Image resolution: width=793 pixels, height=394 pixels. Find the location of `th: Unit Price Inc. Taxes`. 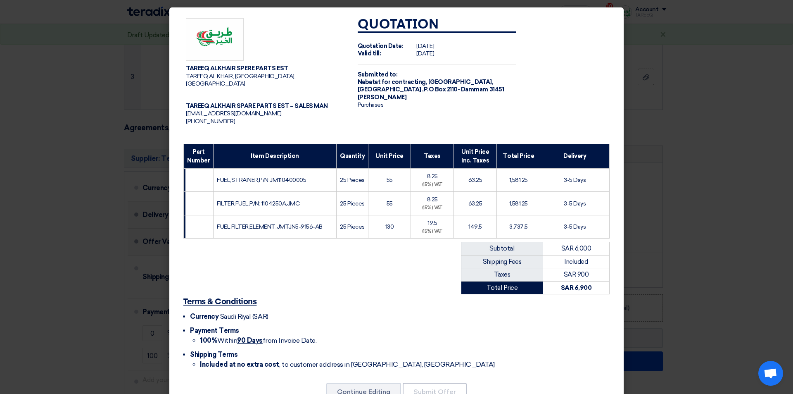

th: Unit Price Inc. Taxes is located at coordinates (475, 156).